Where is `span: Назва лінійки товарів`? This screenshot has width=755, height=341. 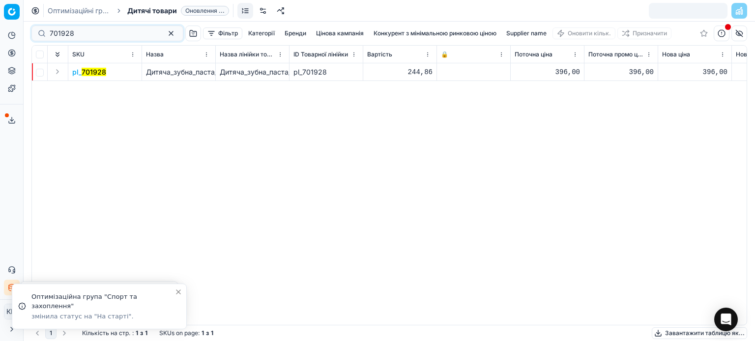 span: Назва лінійки товарів is located at coordinates (247, 55).